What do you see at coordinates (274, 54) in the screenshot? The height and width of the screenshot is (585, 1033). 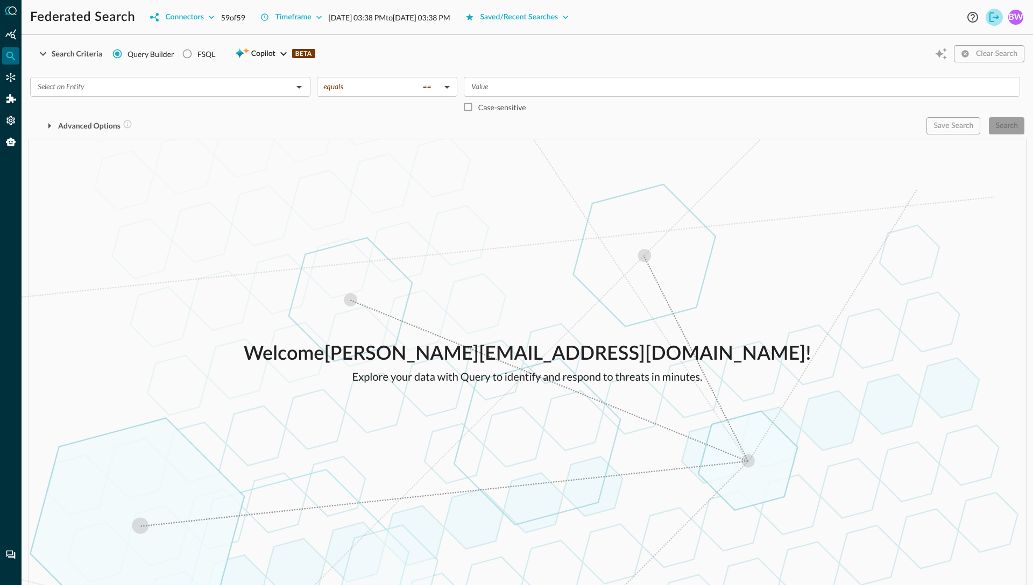 I see `button: CopilotBETA` at bounding box center [274, 54].